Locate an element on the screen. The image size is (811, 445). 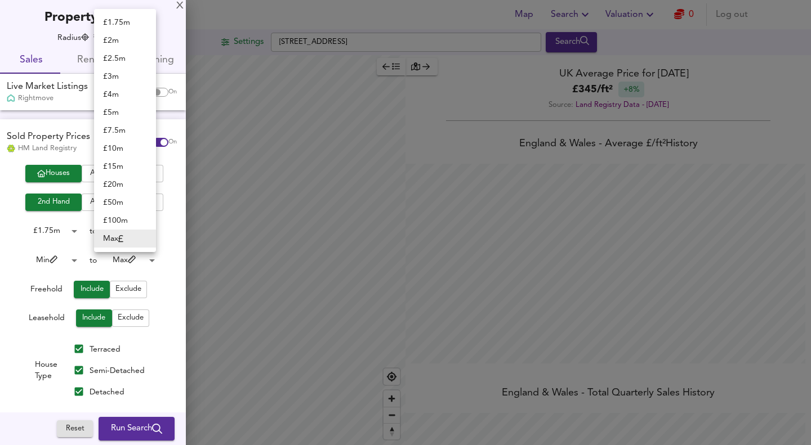
li: £ 15m is located at coordinates (125, 167).